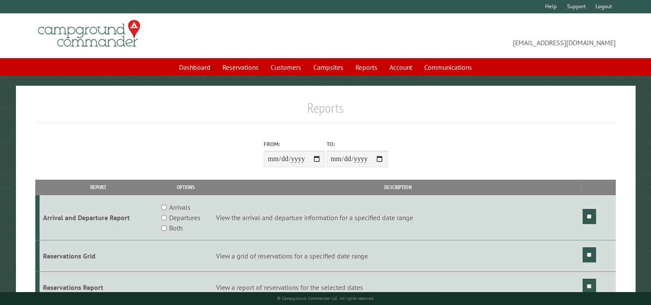 Image resolution: width=651 pixels, height=305 pixels. Describe the element at coordinates (398, 187) in the screenshot. I see `th: Description` at that location.